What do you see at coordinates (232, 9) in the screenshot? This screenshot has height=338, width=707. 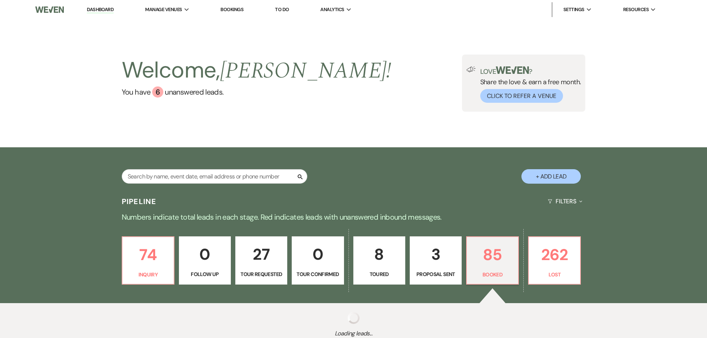 I see `a: Bookings` at bounding box center [232, 9].